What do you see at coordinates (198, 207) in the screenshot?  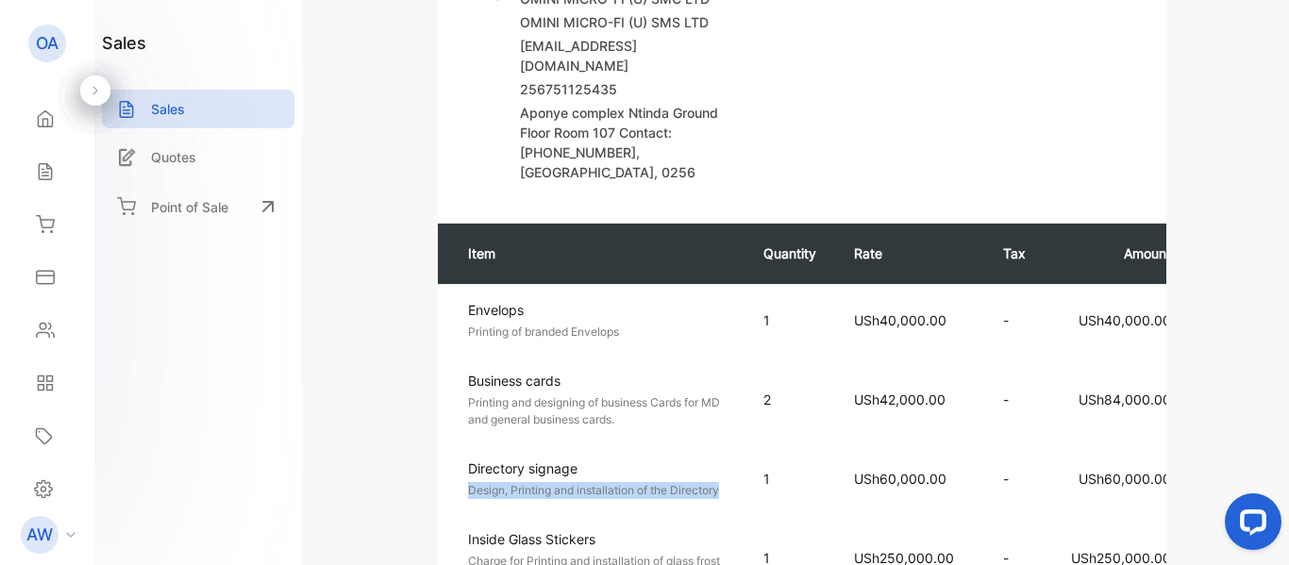 I see `a: Point of Sale` at bounding box center [198, 207].